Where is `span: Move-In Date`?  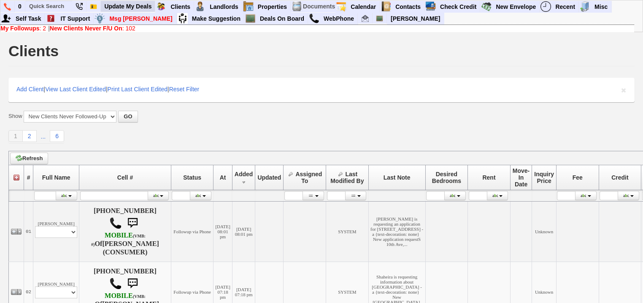 span: Move-In Date is located at coordinates (521, 177).